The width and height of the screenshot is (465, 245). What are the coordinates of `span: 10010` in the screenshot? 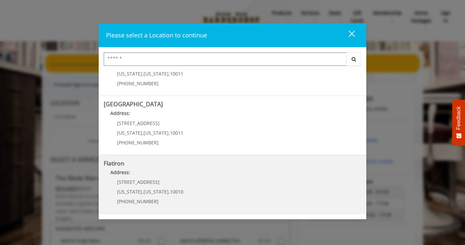 It's located at (177, 192).